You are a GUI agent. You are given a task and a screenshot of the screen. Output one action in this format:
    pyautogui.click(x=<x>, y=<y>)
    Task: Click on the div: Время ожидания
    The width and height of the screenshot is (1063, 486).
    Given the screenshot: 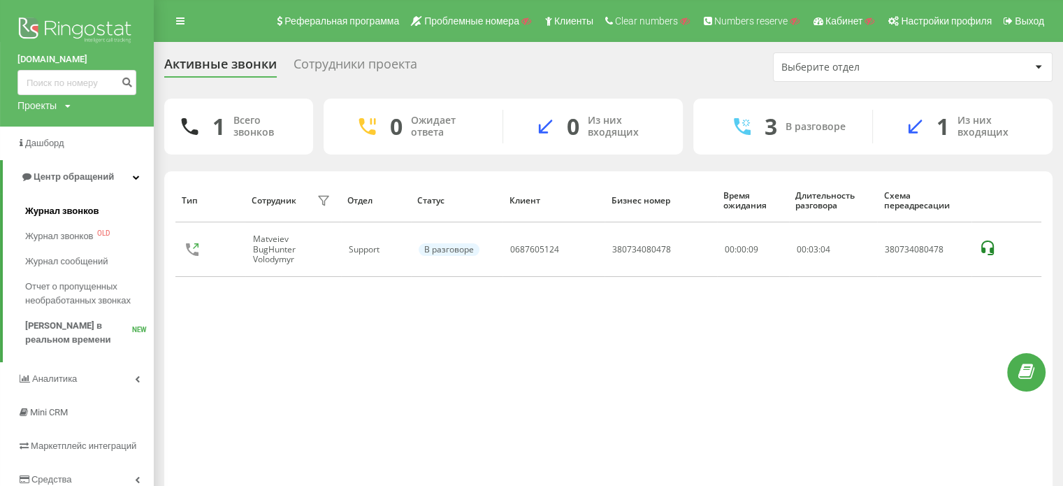 What is the action you would take?
    pyautogui.click(x=753, y=201)
    